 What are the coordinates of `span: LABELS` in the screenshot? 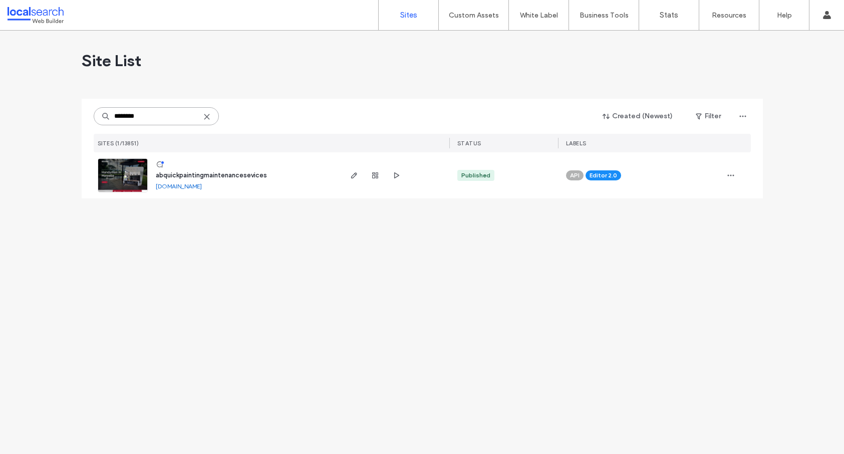 It's located at (576, 143).